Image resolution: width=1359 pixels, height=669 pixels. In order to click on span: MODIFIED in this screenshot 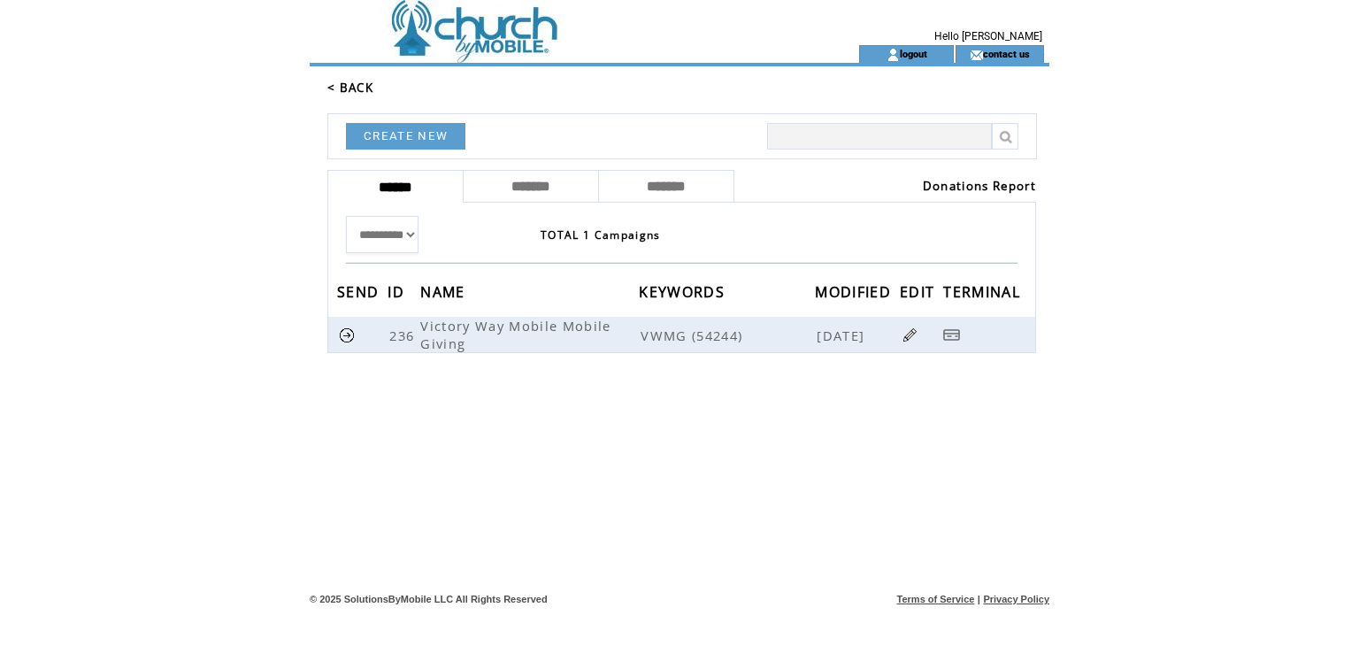, I will do `click(854, 294)`.